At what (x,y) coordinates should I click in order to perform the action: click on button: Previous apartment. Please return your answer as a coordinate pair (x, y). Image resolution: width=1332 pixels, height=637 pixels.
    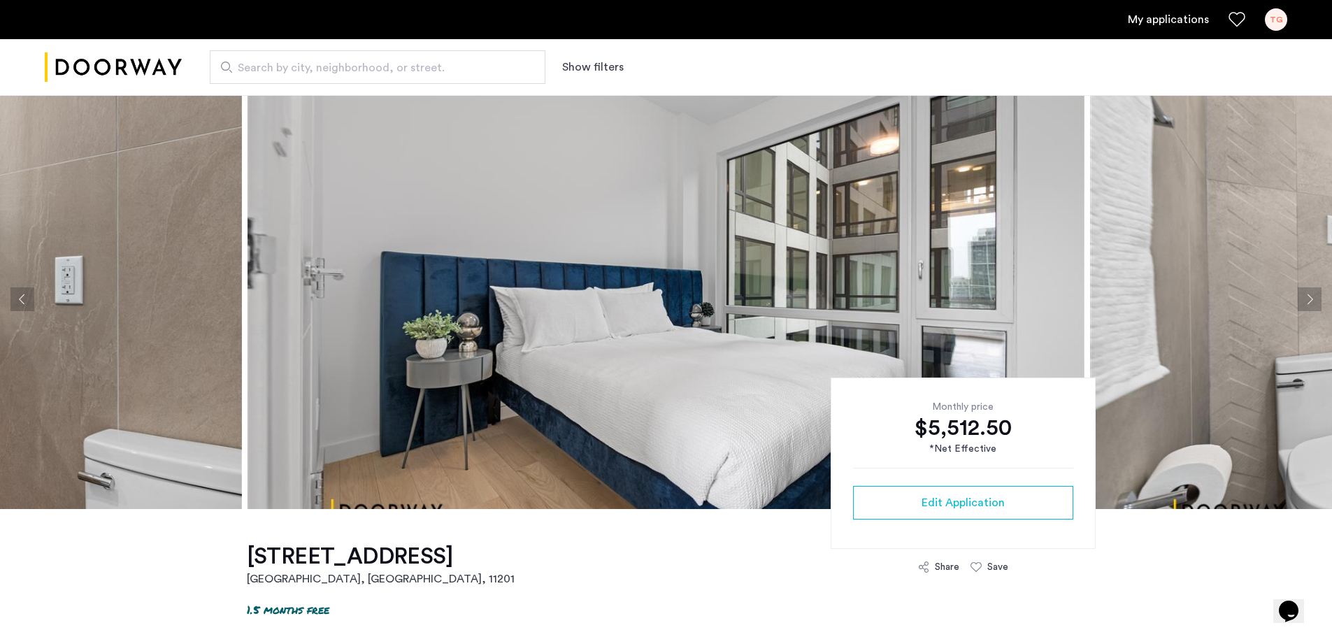
    Looking at the image, I should click on (22, 299).